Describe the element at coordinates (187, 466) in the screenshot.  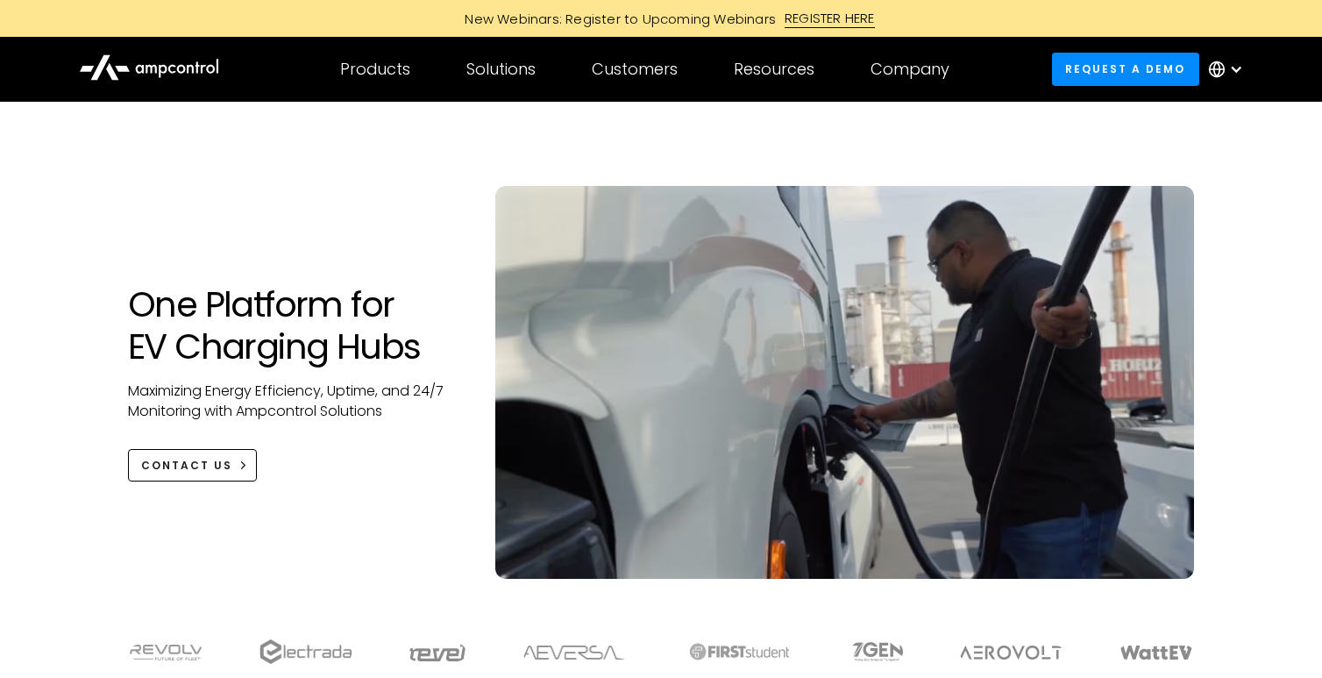
I see `div: CONTACT US` at that location.